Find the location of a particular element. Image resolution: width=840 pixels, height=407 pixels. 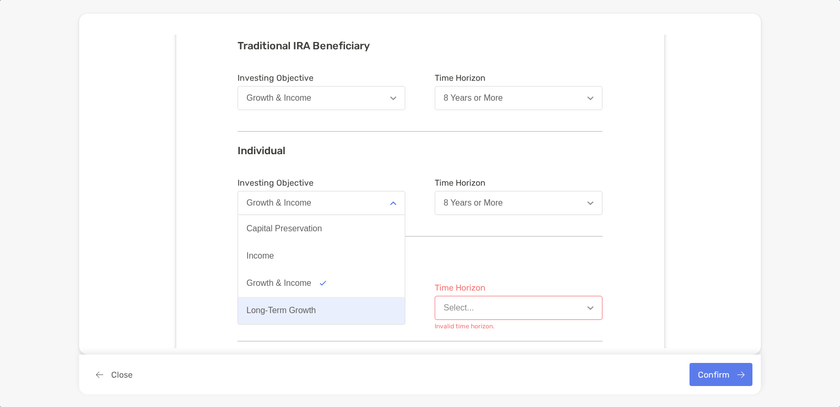

div: Capital Preservation is located at coordinates (284, 229).